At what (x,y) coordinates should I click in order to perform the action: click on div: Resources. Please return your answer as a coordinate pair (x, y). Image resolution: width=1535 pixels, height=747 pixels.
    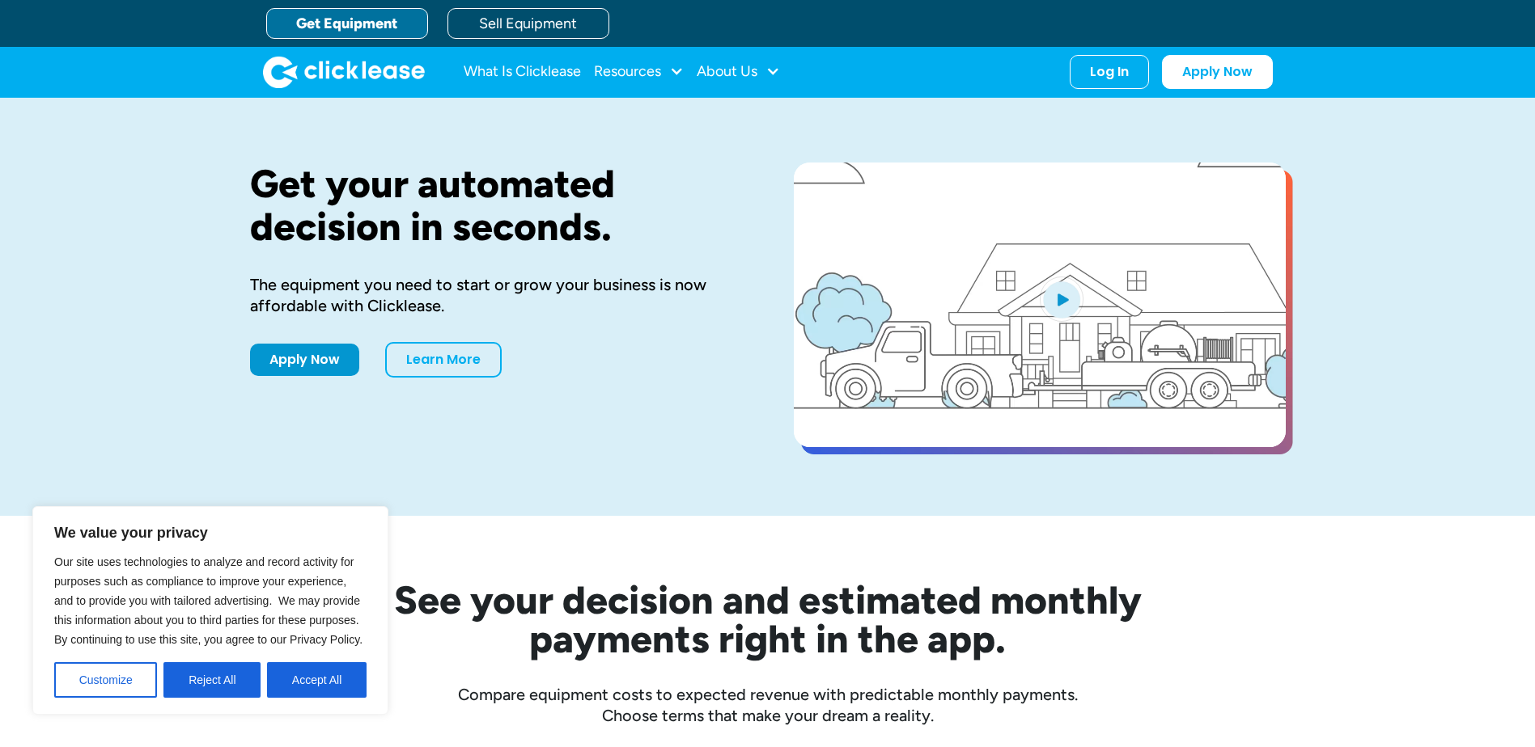
    Looking at the image, I should click on (638, 72).